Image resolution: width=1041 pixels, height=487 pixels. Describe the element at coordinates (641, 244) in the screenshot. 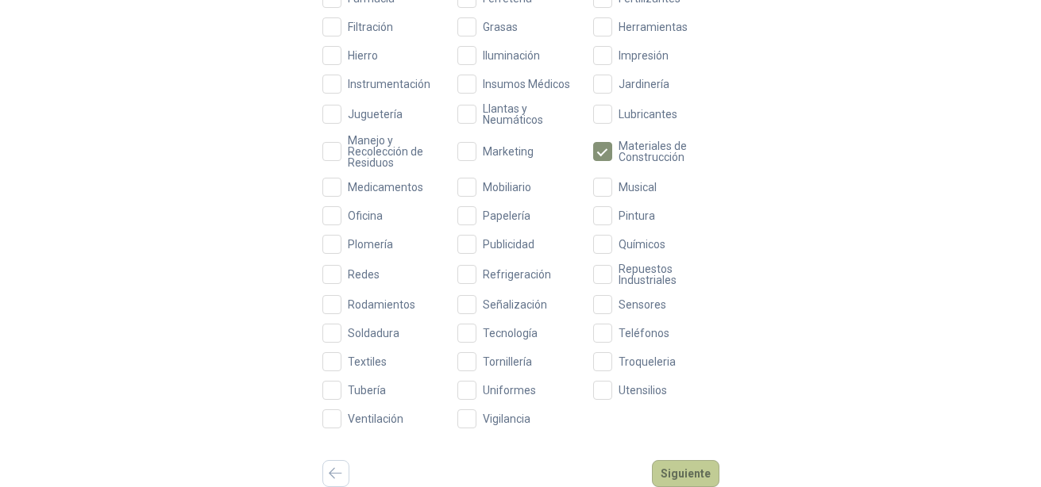

I see `span: Químicos` at that location.